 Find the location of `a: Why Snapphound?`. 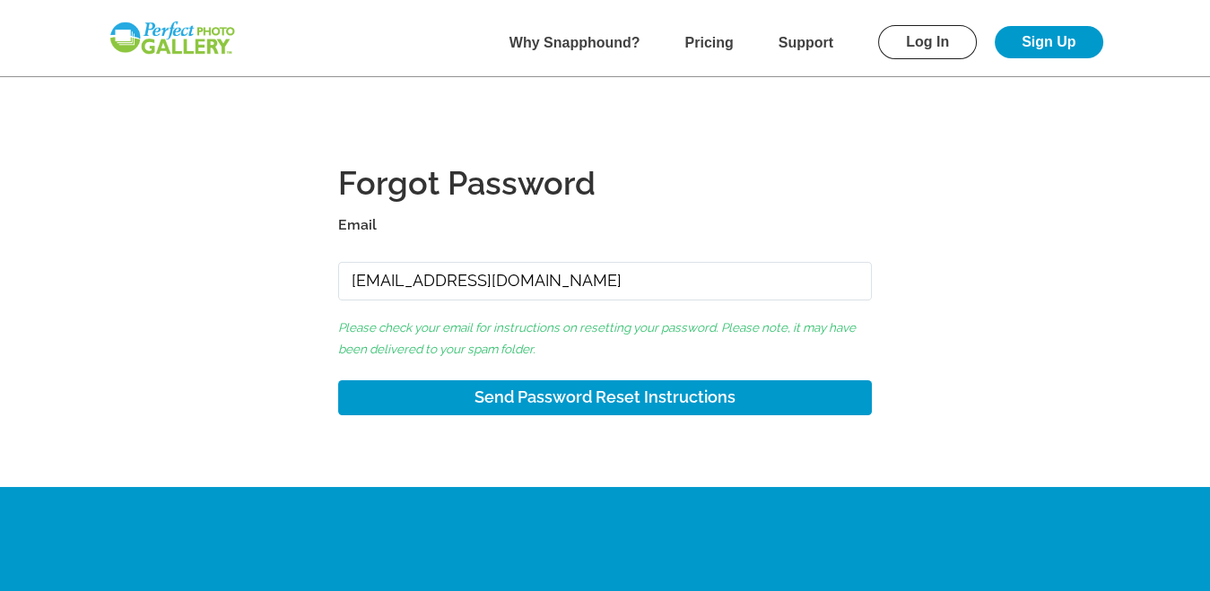

a: Why Snapphound? is located at coordinates (575, 42).